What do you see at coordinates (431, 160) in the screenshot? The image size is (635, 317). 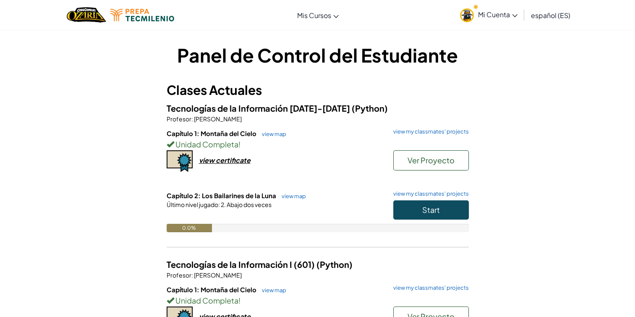 I see `button: Ver Proyecto` at bounding box center [431, 160].